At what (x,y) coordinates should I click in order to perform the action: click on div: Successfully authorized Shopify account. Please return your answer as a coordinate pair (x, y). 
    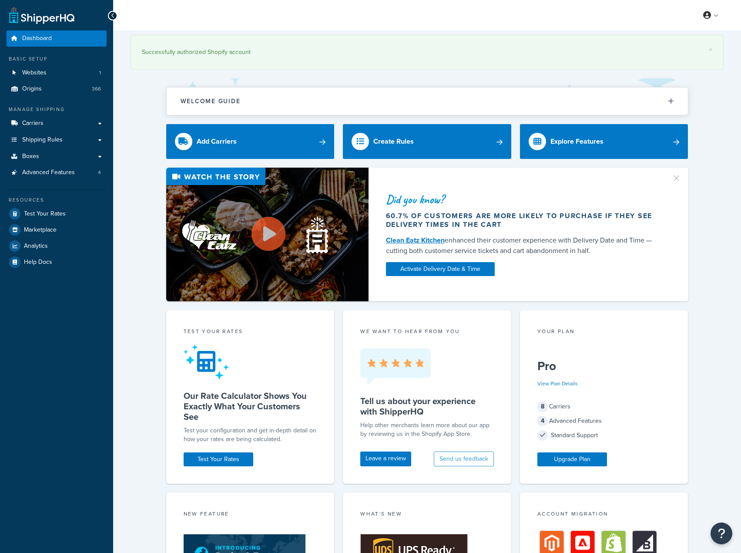
    Looking at the image, I should click on (427, 52).